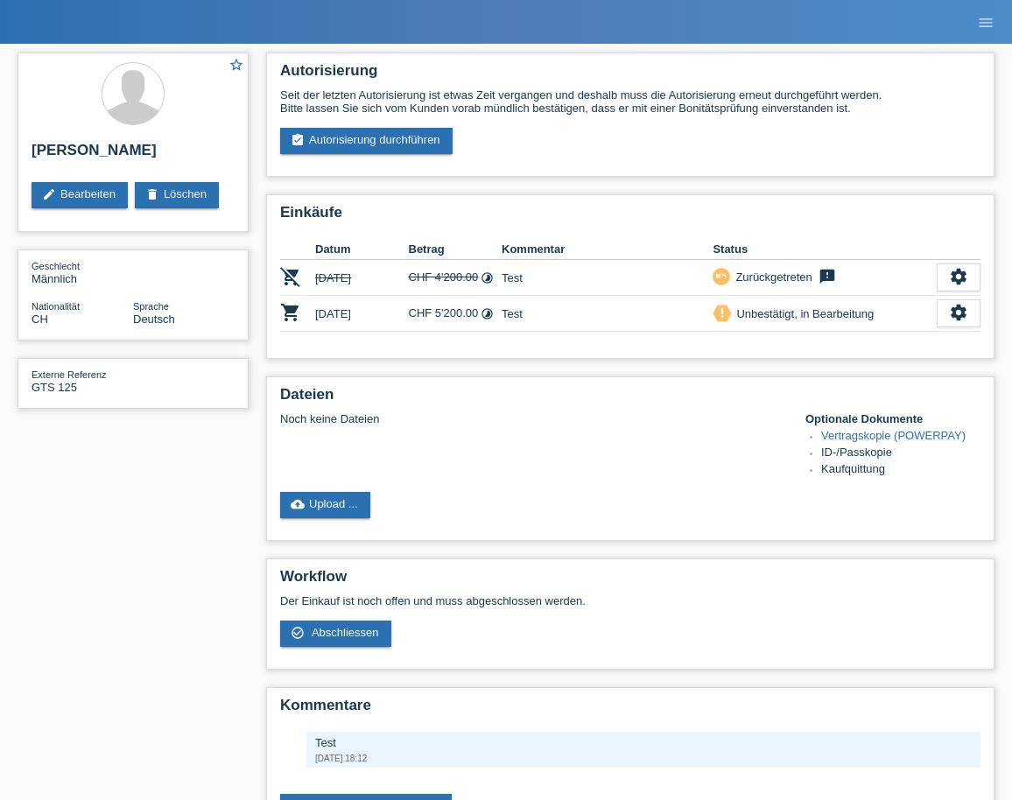  Describe the element at coordinates (722, 313) in the screenshot. I see `i: priority_high` at that location.